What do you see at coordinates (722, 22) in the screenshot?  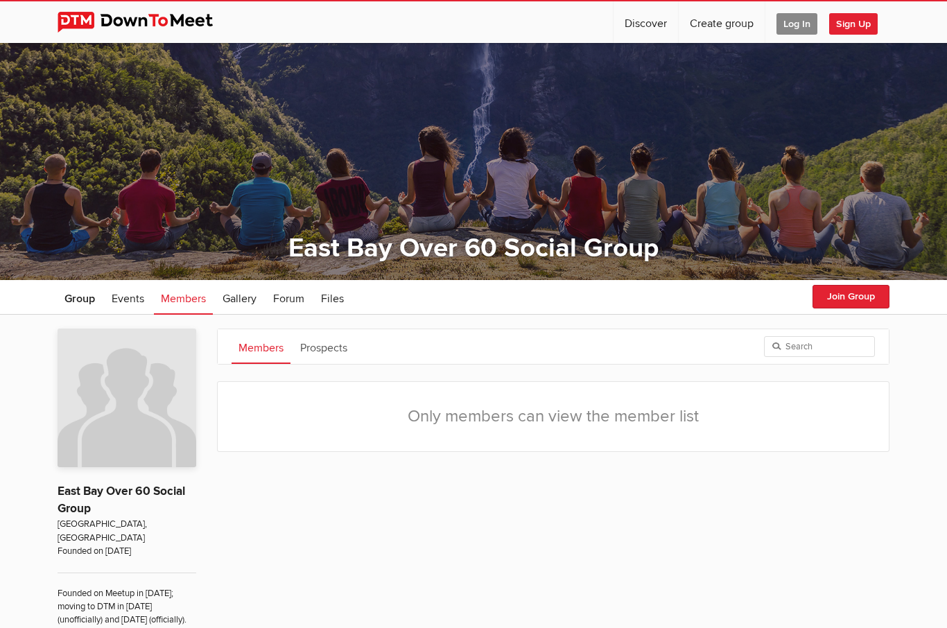 I see `a: Create group` at bounding box center [722, 22].